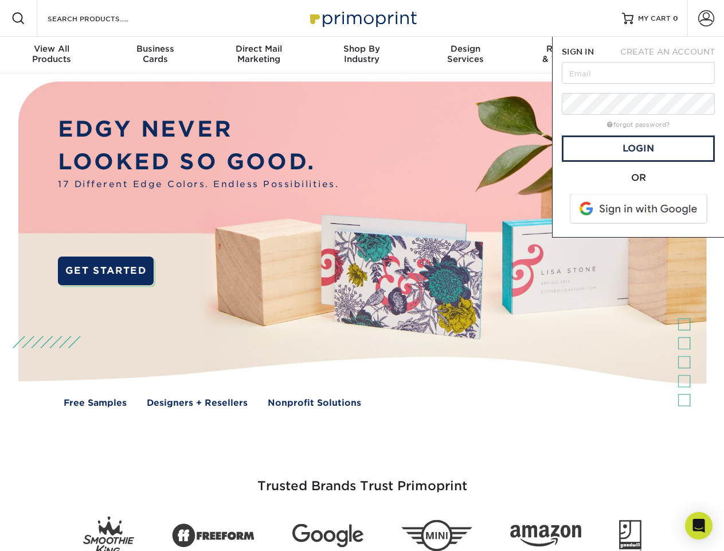 The height and width of the screenshot is (551, 724). What do you see at coordinates (466, 55) in the screenshot?
I see `a: DesignServices` at bounding box center [466, 55].